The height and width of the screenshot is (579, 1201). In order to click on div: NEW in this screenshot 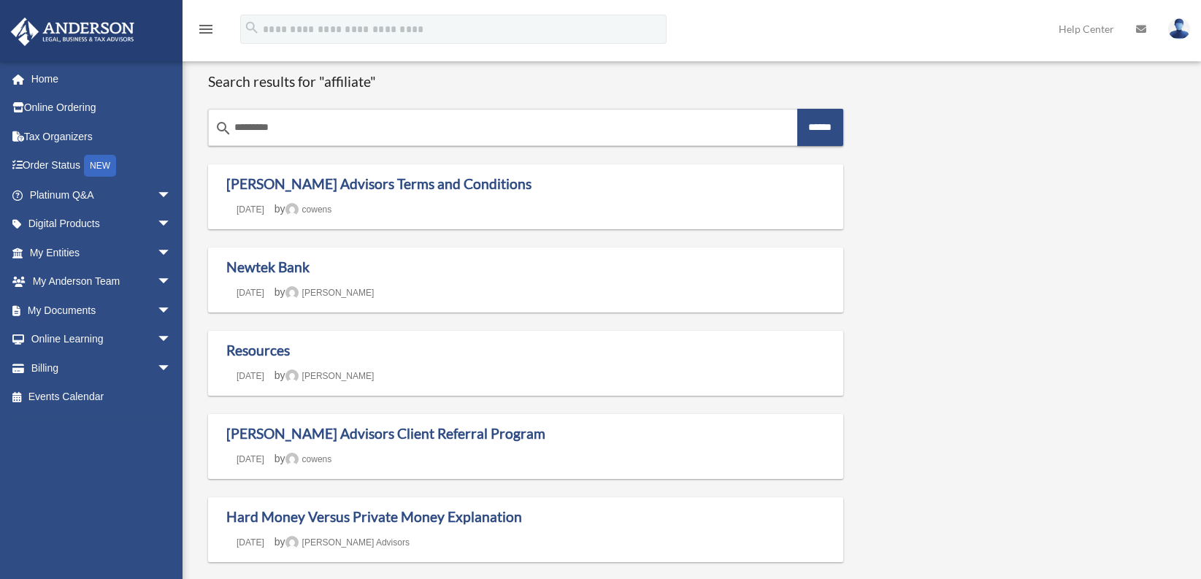, I will do `click(100, 166)`.